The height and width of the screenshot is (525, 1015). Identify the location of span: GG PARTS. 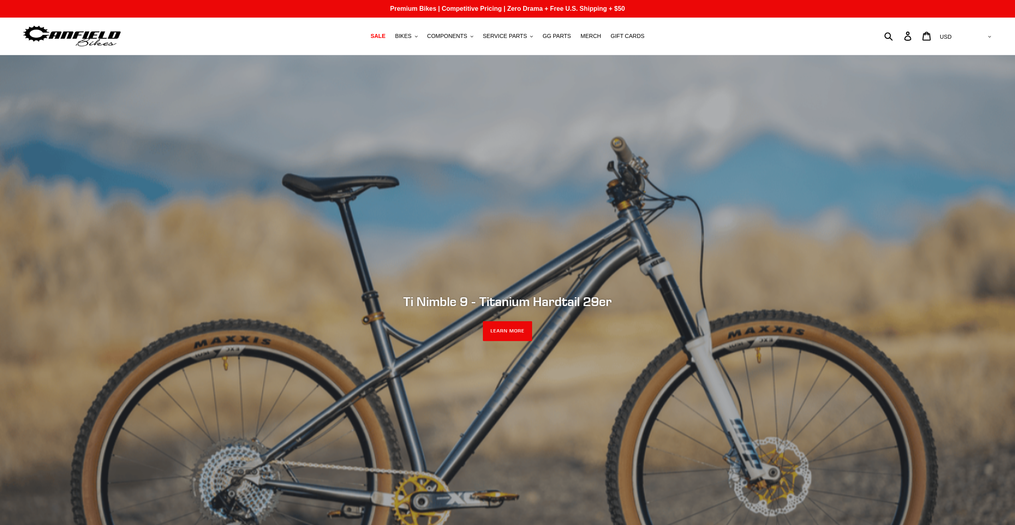
(556, 36).